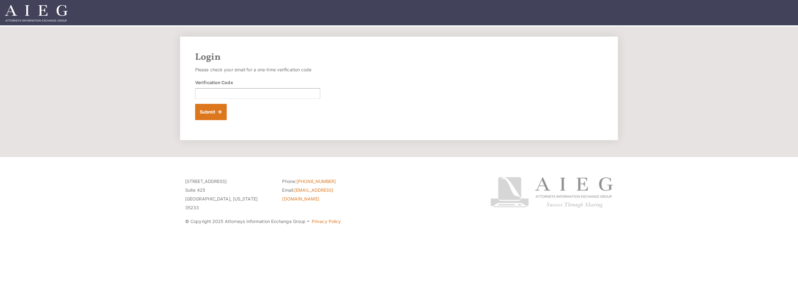 This screenshot has width=798, height=289. I want to click on label: Verification Code, so click(214, 82).